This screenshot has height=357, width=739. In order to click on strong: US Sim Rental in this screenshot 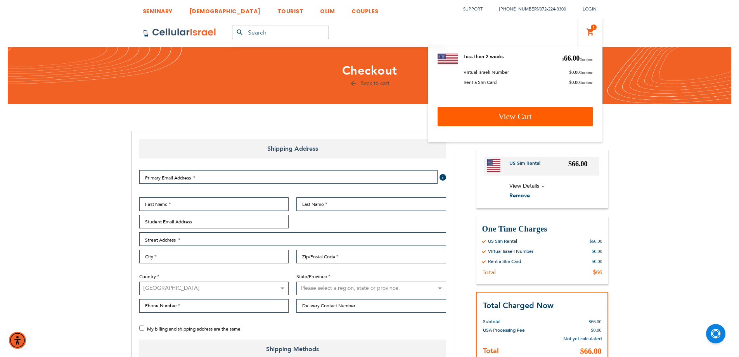, I will do `click(528, 166)`.